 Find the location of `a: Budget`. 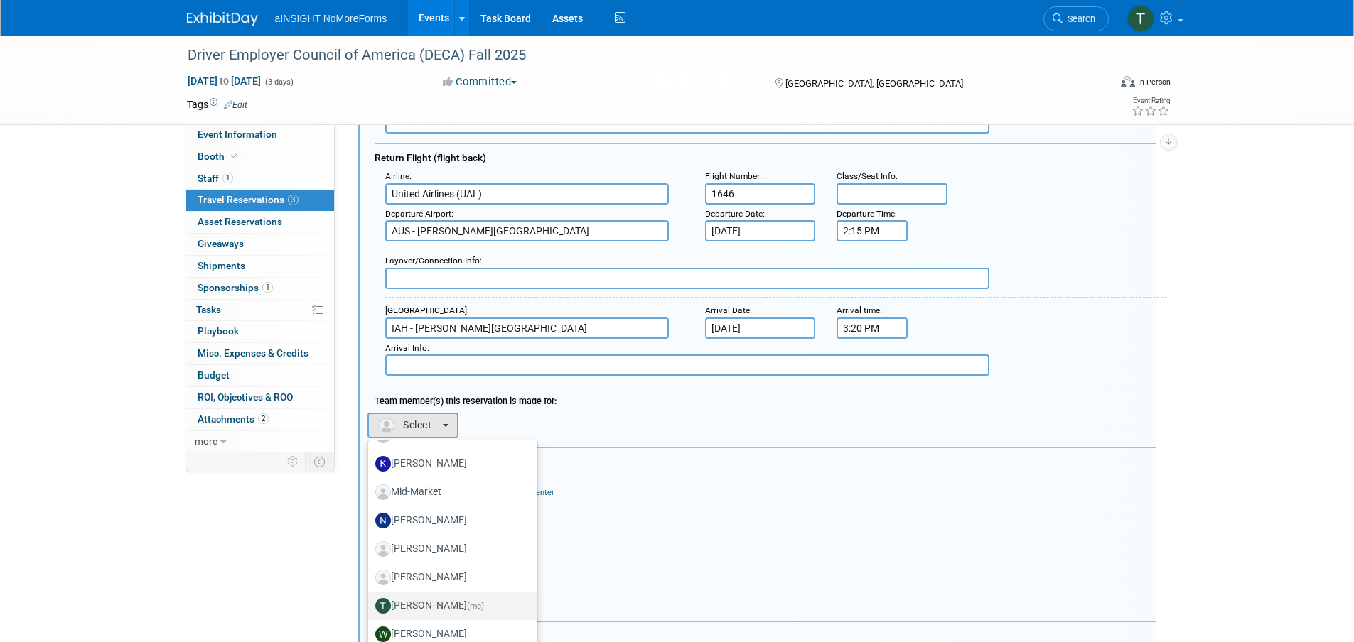

a: Budget is located at coordinates (260, 376).